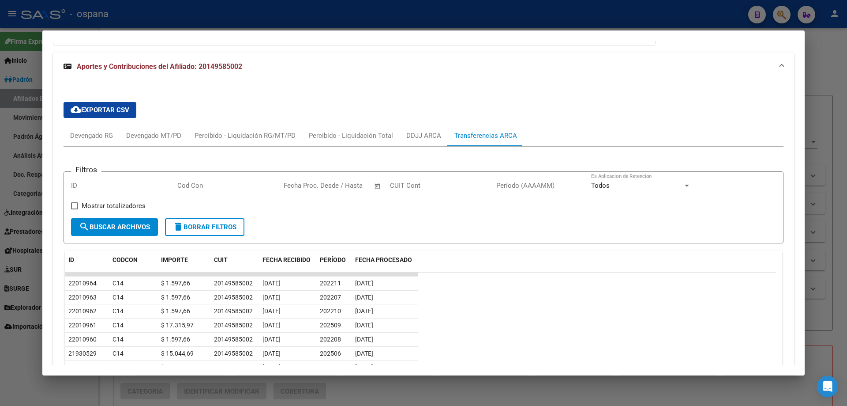 The image size is (847, 406). I want to click on span: 22010963, so click(83, 297).